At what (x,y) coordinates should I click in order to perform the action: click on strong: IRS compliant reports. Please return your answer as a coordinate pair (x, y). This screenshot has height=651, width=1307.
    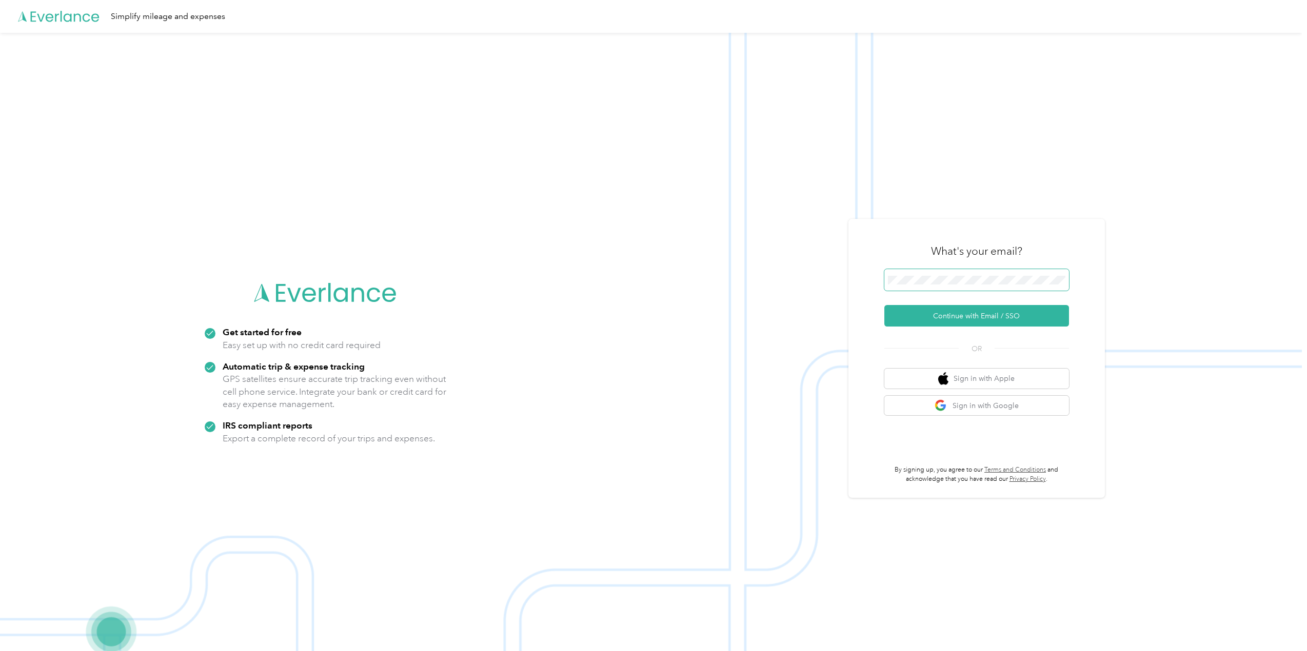
    Looking at the image, I should click on (267, 425).